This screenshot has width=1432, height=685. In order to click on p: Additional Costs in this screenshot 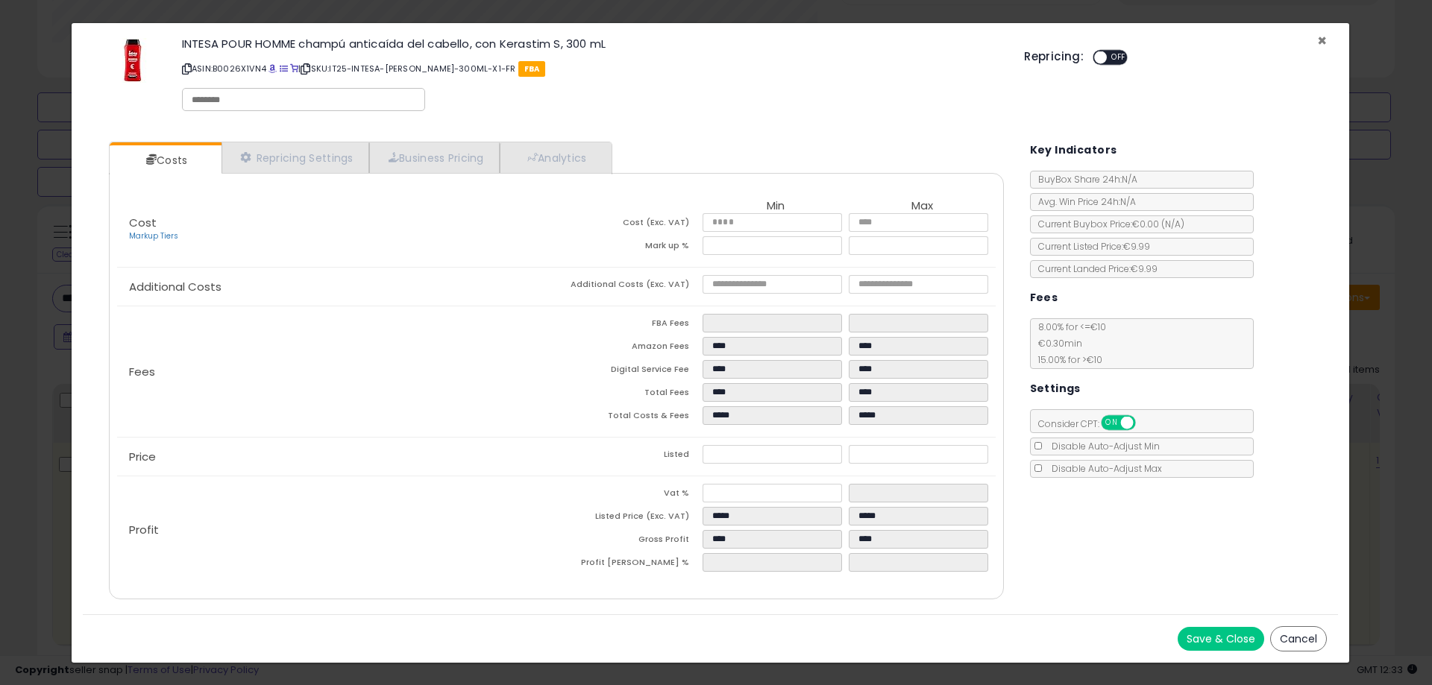, I will do `click(336, 287)`.